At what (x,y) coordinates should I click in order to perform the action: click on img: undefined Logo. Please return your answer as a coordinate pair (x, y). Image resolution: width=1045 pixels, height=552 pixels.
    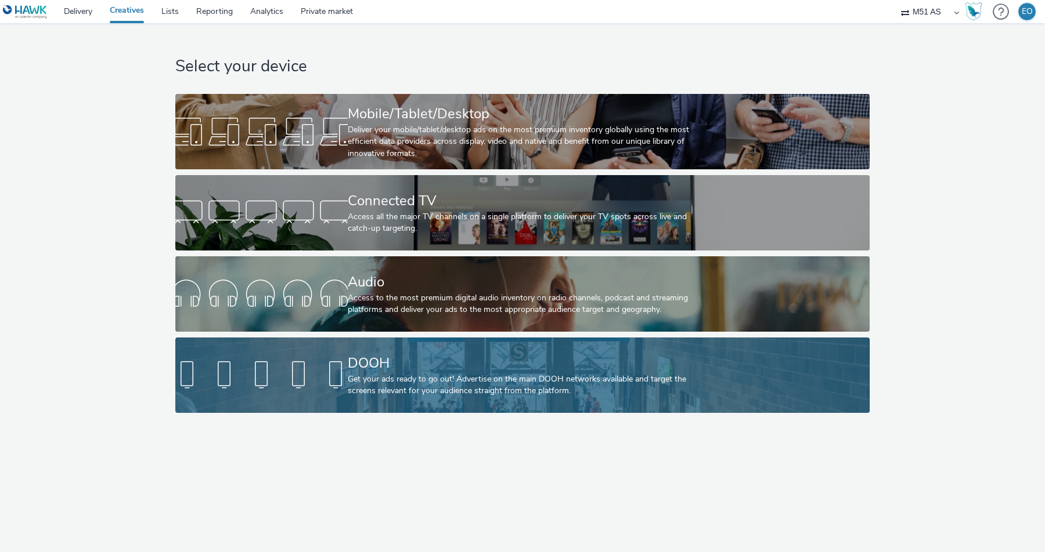
    Looking at the image, I should click on (25, 12).